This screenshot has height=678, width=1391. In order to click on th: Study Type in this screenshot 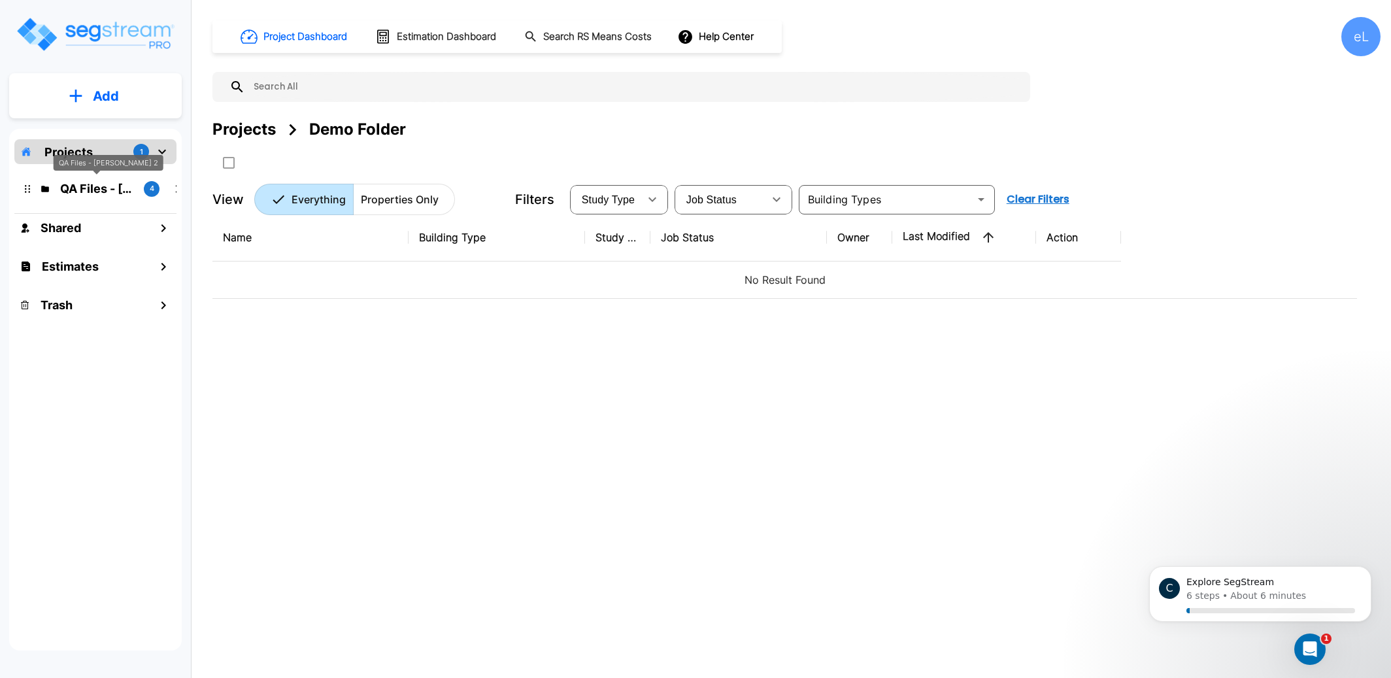, I will do `click(618, 237)`.